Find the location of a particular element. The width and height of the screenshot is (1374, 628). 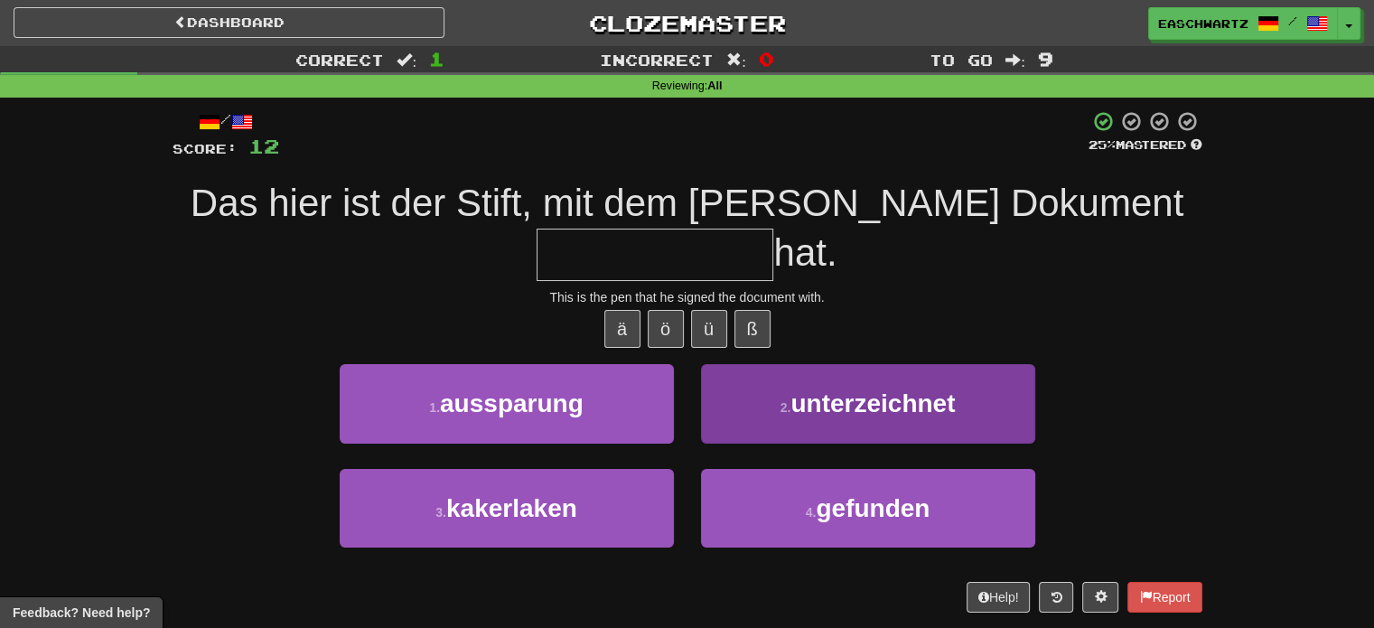

button: ß is located at coordinates (752, 329).